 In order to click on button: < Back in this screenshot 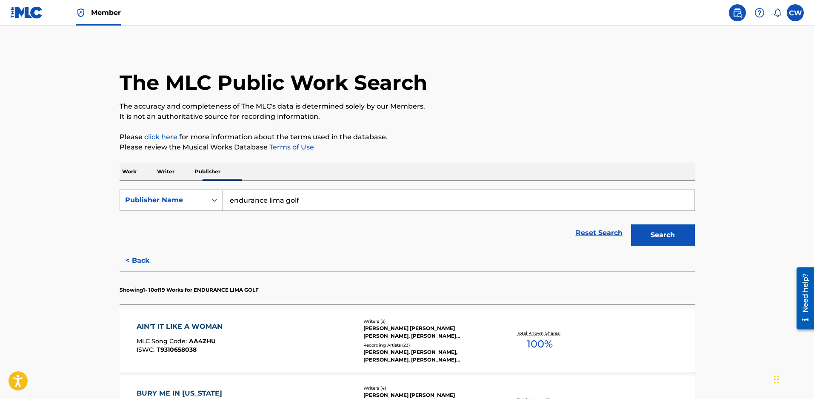, I will do `click(145, 260)`.